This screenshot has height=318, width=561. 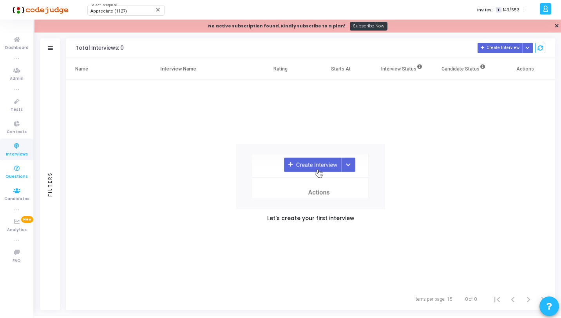 I want to click on span: New, so click(x=27, y=220).